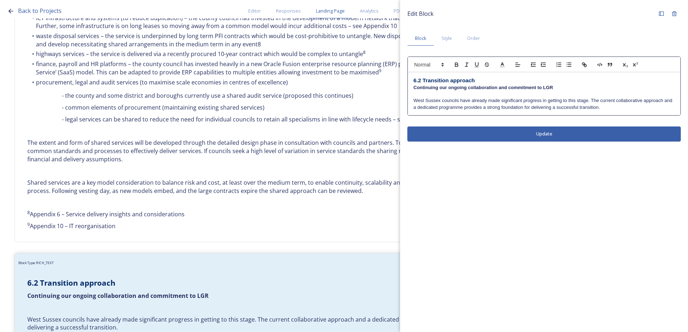 Image resolution: width=688 pixels, height=332 pixels. What do you see at coordinates (40, 11) in the screenshot?
I see `span: Back to Projects` at bounding box center [40, 11].